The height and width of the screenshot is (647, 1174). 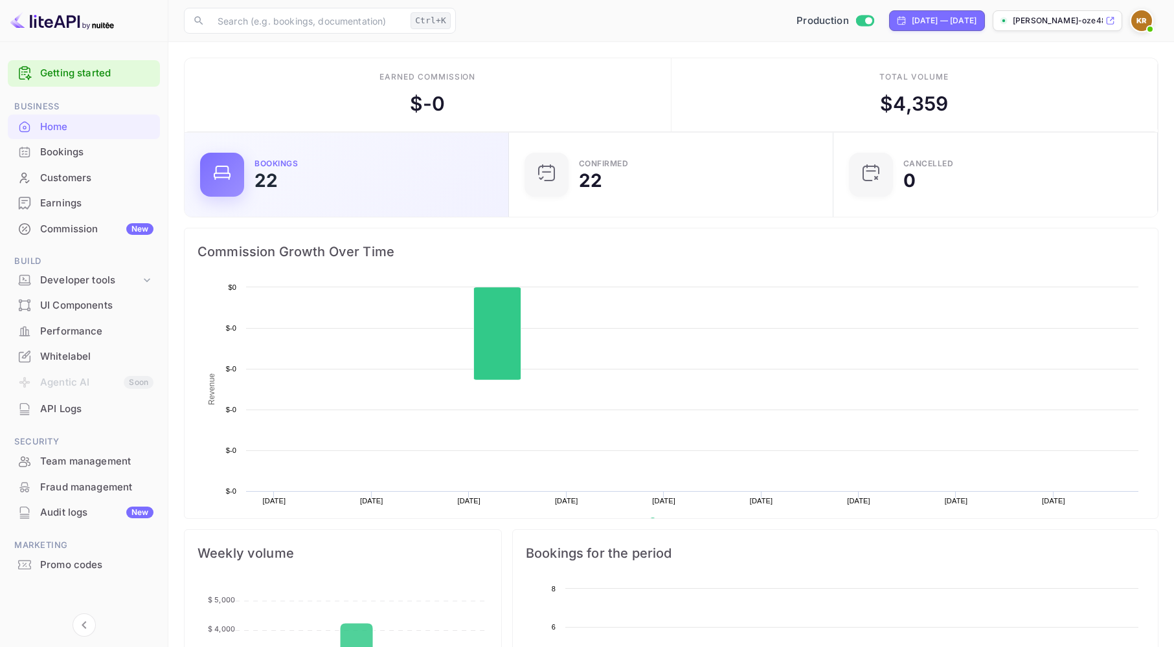 I want to click on span: Marketing, so click(x=84, y=546).